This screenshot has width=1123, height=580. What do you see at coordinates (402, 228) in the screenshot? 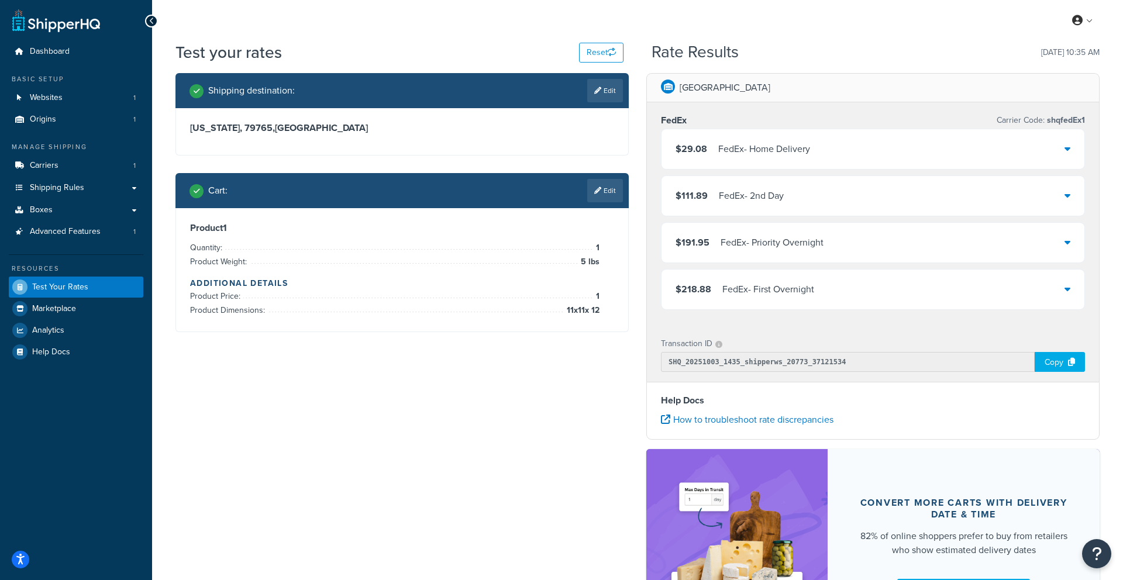
I see `h3: Product 1` at bounding box center [402, 228].